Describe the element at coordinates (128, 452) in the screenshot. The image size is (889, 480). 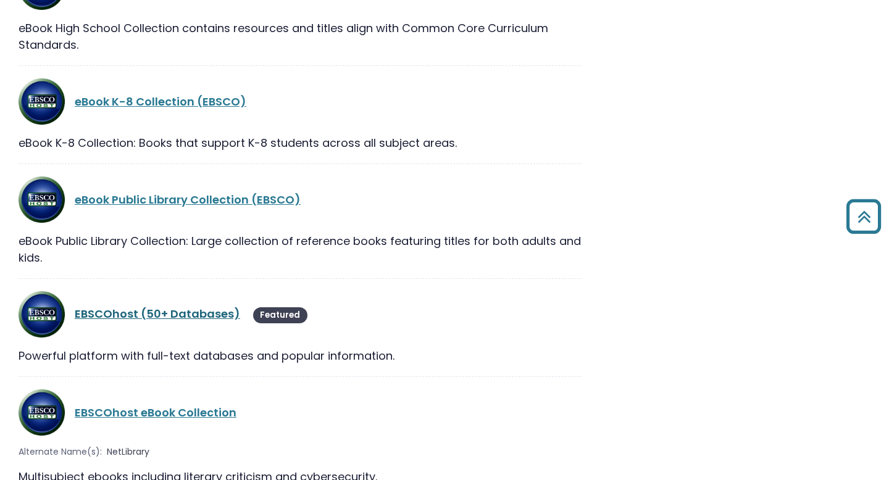
I see `span: NetLibrary` at that location.